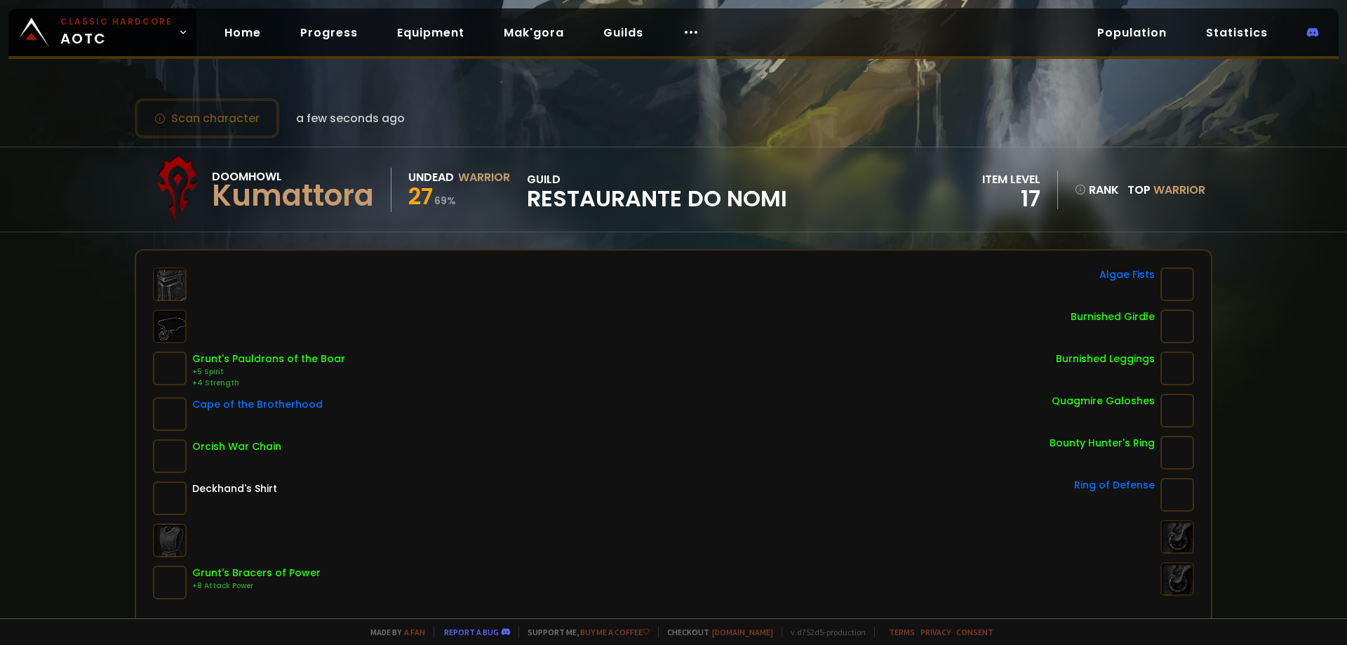 The width and height of the screenshot is (1347, 645). Describe the element at coordinates (445, 201) in the screenshot. I see `small: 69 %` at that location.